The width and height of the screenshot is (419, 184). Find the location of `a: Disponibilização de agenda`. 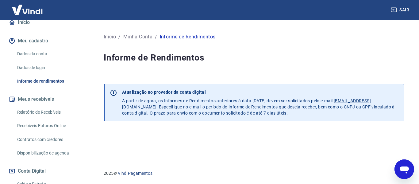

a: Disponibilização de agenda is located at coordinates (49, 153).